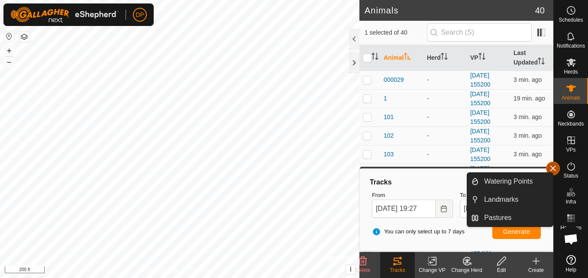 The image size is (588, 278). Describe the element at coordinates (418, 232) in the screenshot. I see `span: You can only select up to 7 days` at that location.